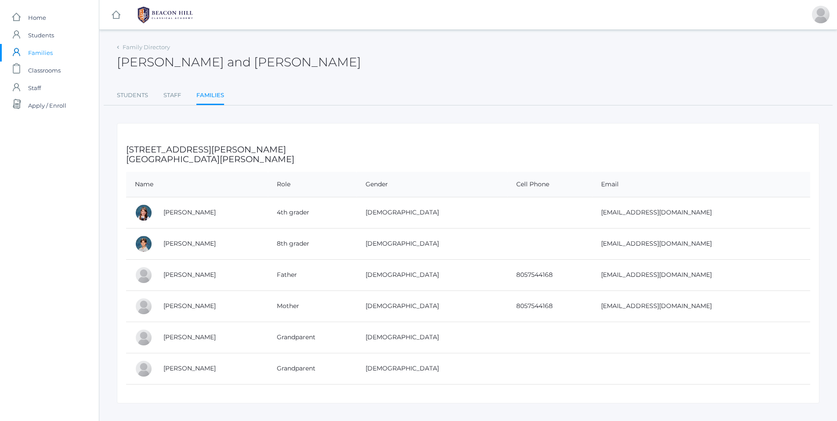 Image resolution: width=837 pixels, height=421 pixels. What do you see at coordinates (144, 369) in the screenshot?
I see `div: kim boyer` at bounding box center [144, 369].